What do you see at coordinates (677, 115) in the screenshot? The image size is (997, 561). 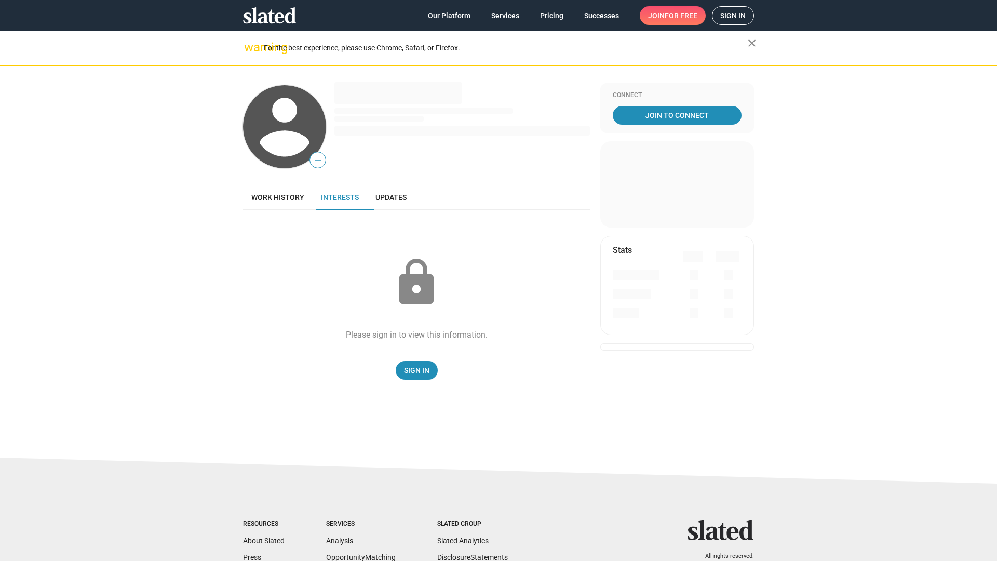 I see `a: Join To Connect` at bounding box center [677, 115].